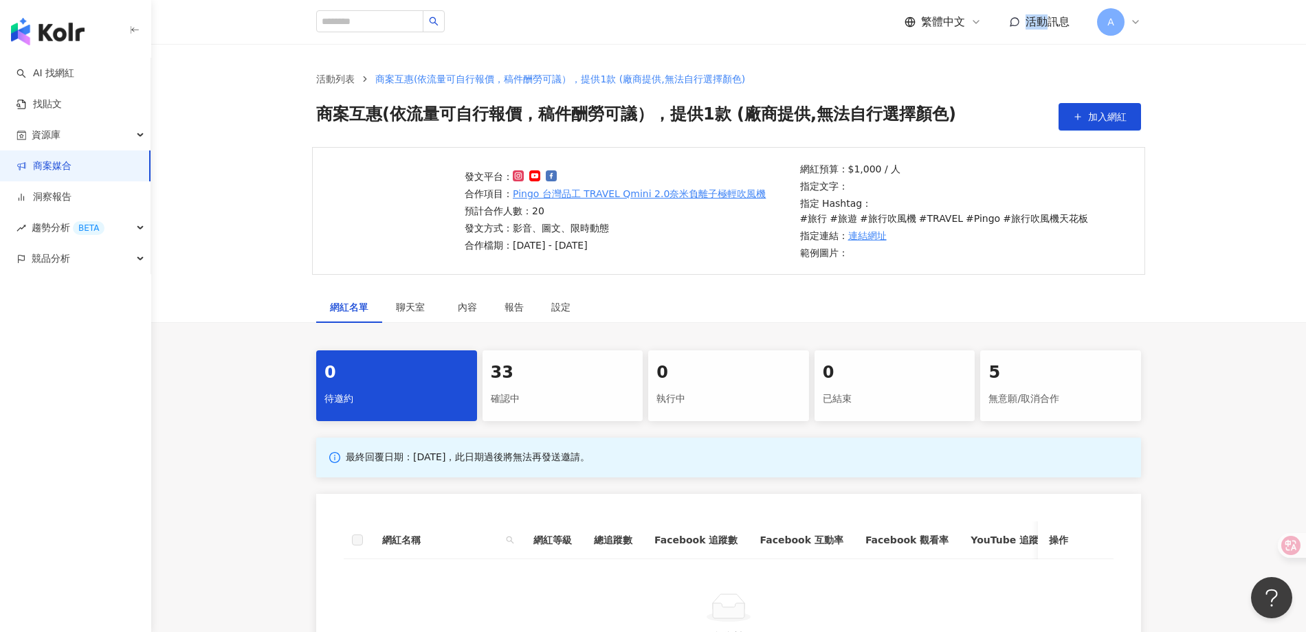 Image resolution: width=1306 pixels, height=632 pixels. Describe the element at coordinates (335, 458) in the screenshot. I see `span: info-circle` at that location.